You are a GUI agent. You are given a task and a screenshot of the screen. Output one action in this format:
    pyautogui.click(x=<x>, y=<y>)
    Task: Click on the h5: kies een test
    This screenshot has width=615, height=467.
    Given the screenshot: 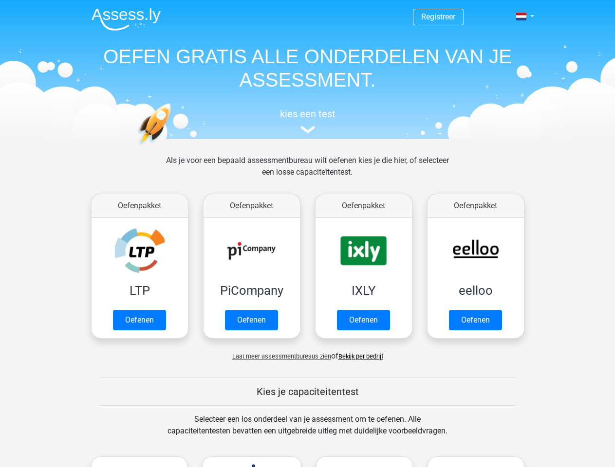 What is the action you would take?
    pyautogui.click(x=308, y=114)
    